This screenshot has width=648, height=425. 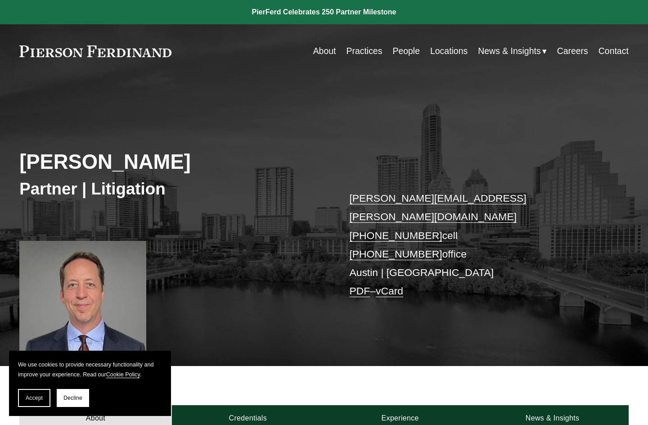 What do you see at coordinates (90, 369) in the screenshot?
I see `p: We use cookies to provide necessary functionality and improve your experience. Read our .` at bounding box center [90, 369].